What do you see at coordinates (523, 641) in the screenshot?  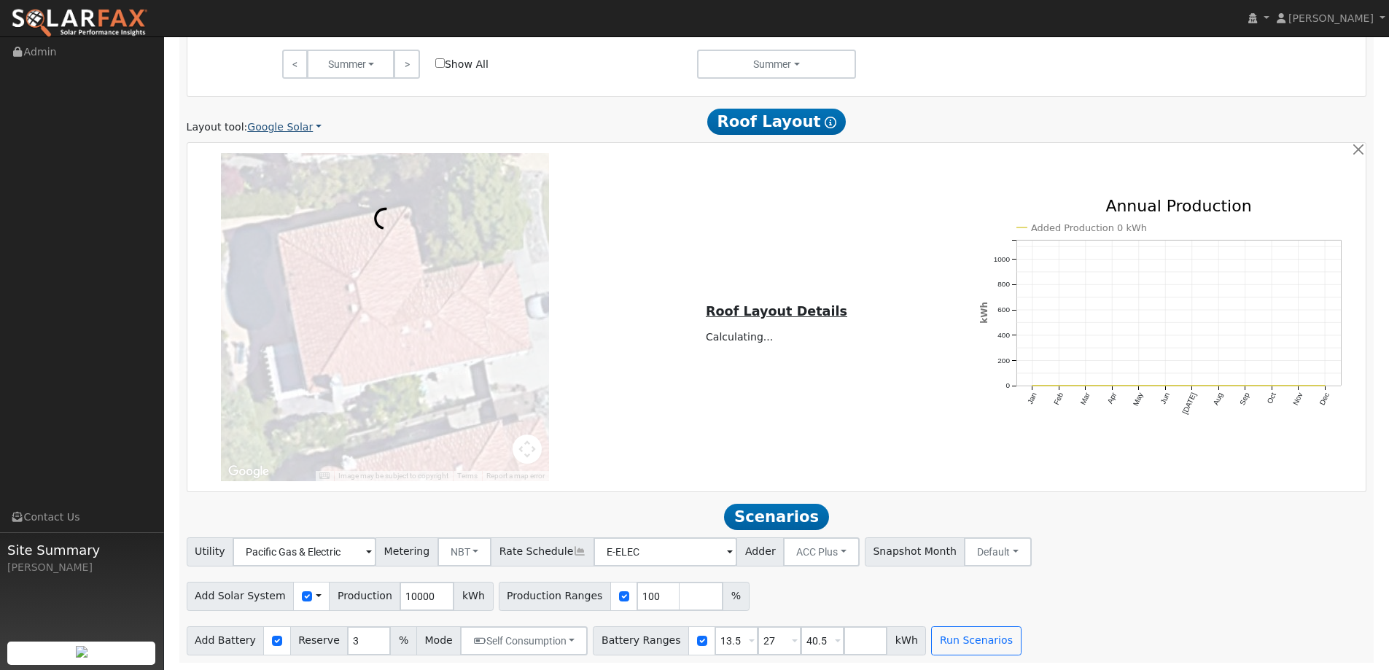 I see `button: Self Consumption` at bounding box center [523, 641].